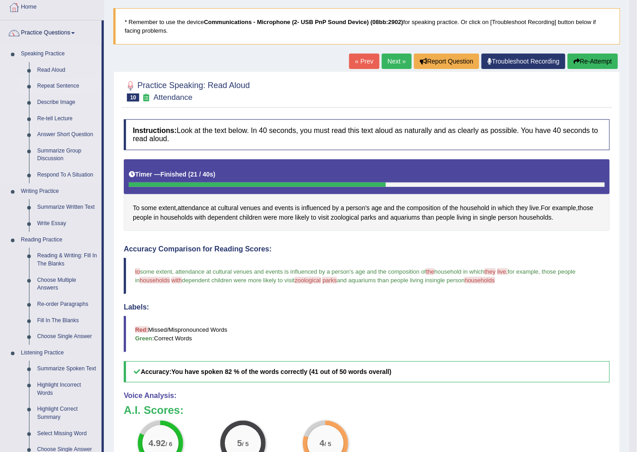  What do you see at coordinates (447, 280) in the screenshot?
I see `span: single person` at bounding box center [447, 280].